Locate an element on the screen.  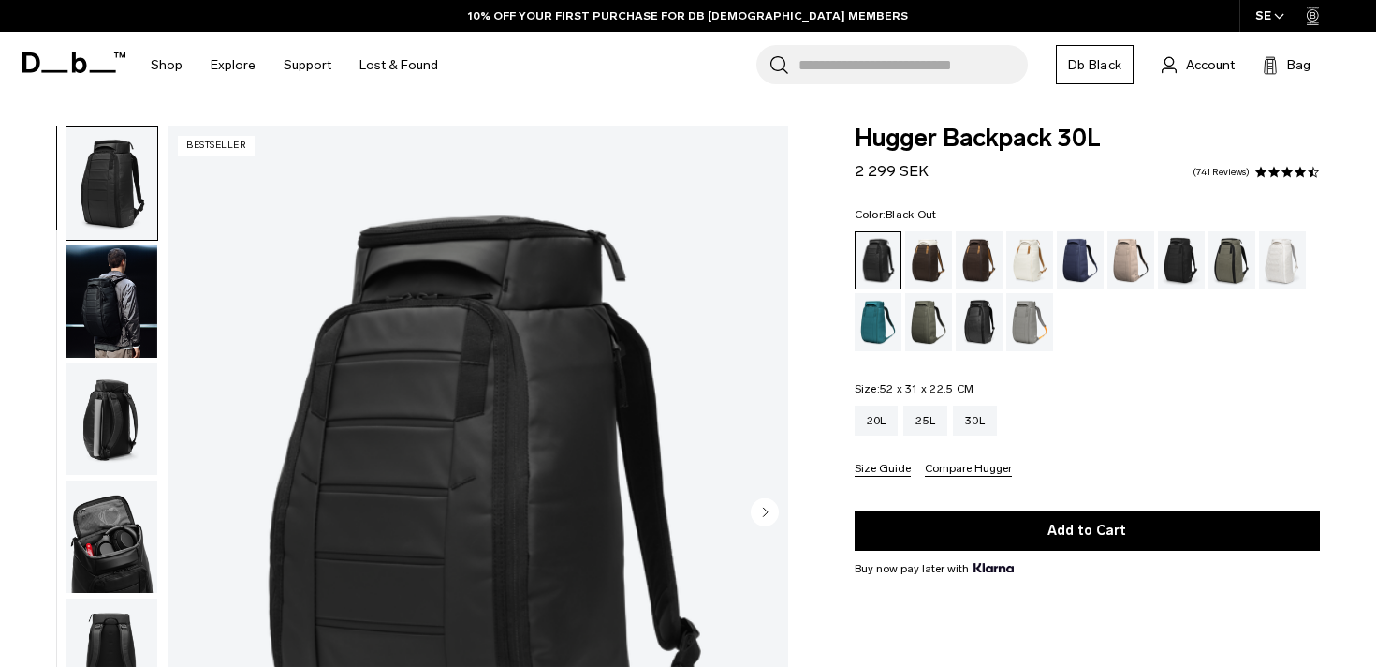
a: 741 reviews is located at coordinates (1221, 172).